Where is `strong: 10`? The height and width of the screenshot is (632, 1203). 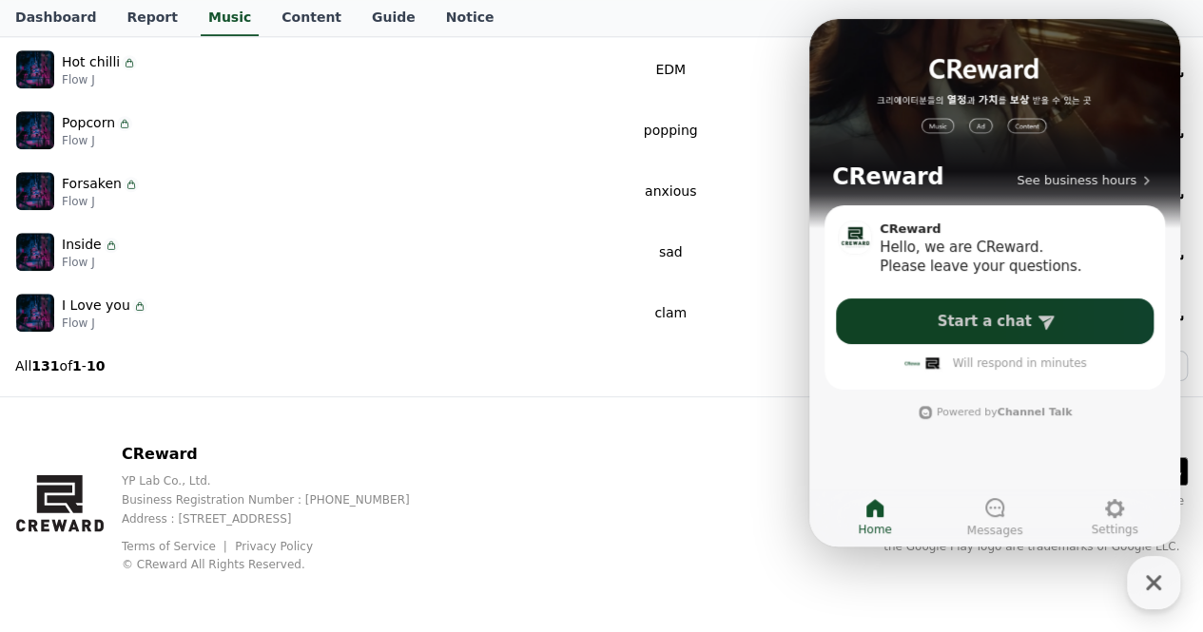 strong: 10 is located at coordinates (95, 366).